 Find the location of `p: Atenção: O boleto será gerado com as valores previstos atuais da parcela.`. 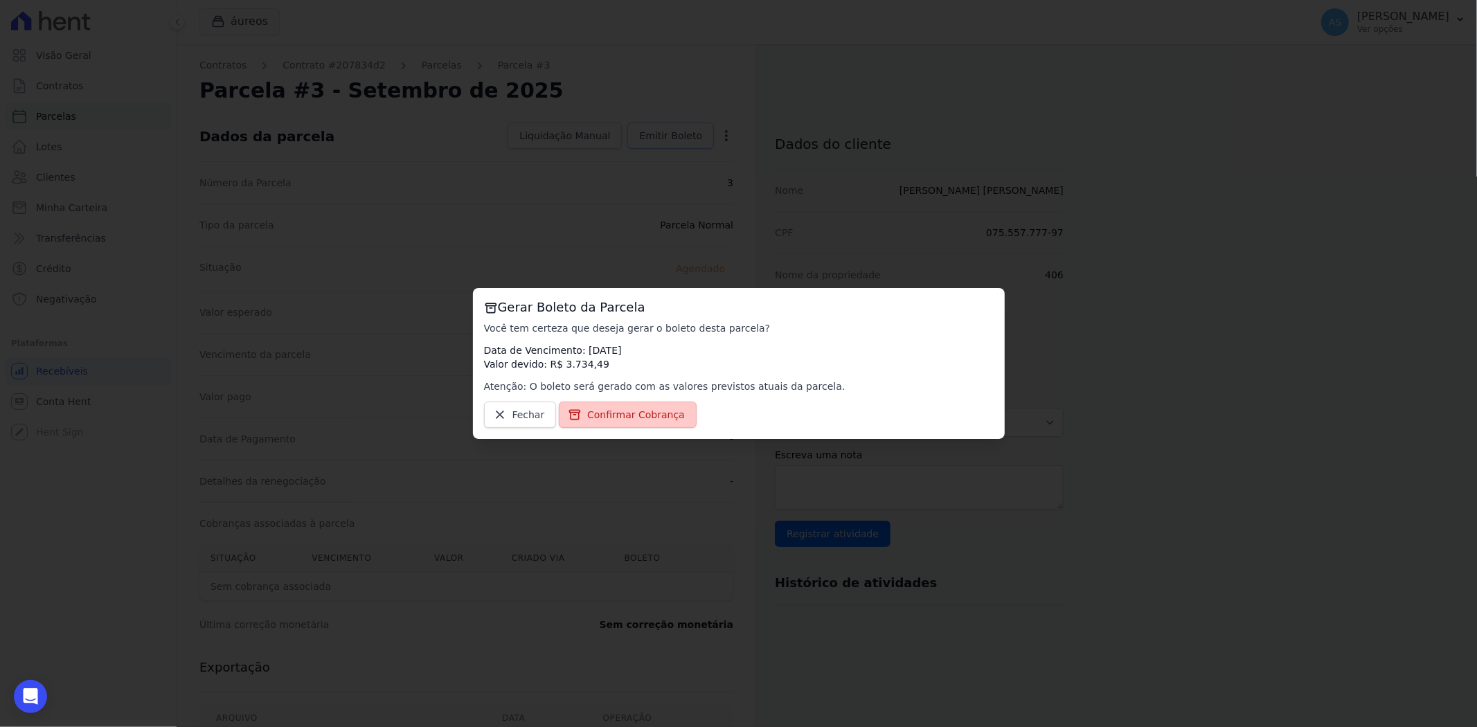

p: Atenção: O boleto será gerado com as valores previstos atuais da parcela. is located at coordinates (739, 386).